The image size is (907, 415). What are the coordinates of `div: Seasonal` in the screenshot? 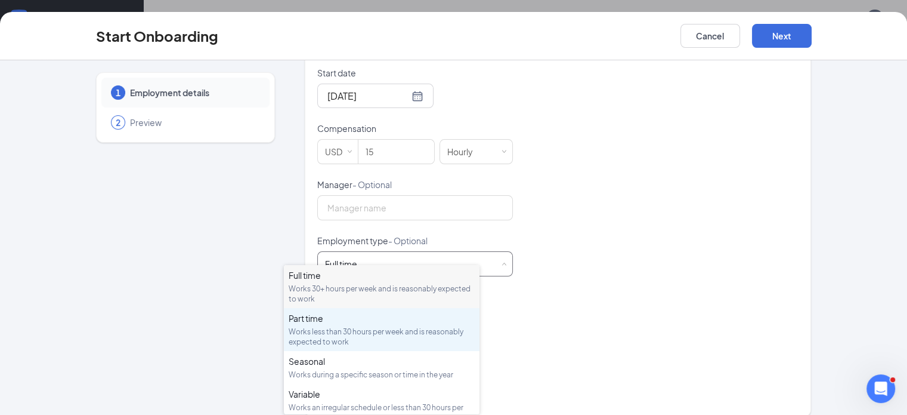 It's located at (382, 361).